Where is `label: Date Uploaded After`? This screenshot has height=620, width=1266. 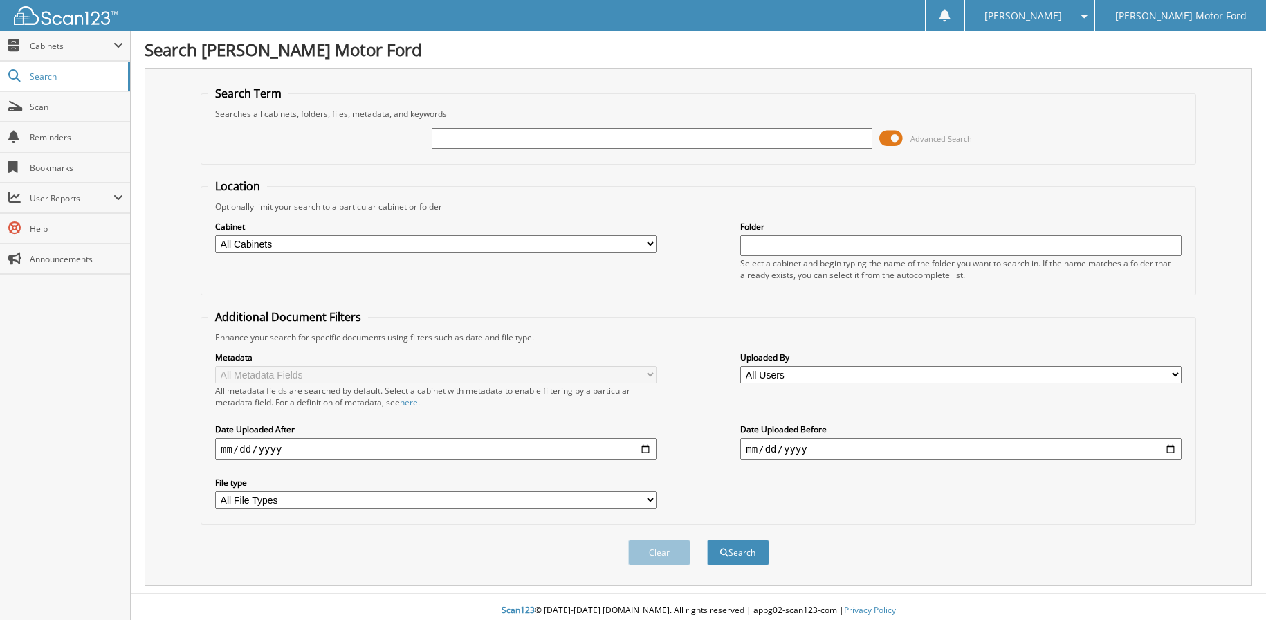
label: Date Uploaded After is located at coordinates (436, 429).